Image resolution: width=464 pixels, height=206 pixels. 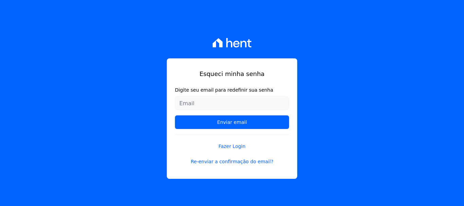 I want to click on label: Digite seu email para redefinir sua senha, so click(x=232, y=90).